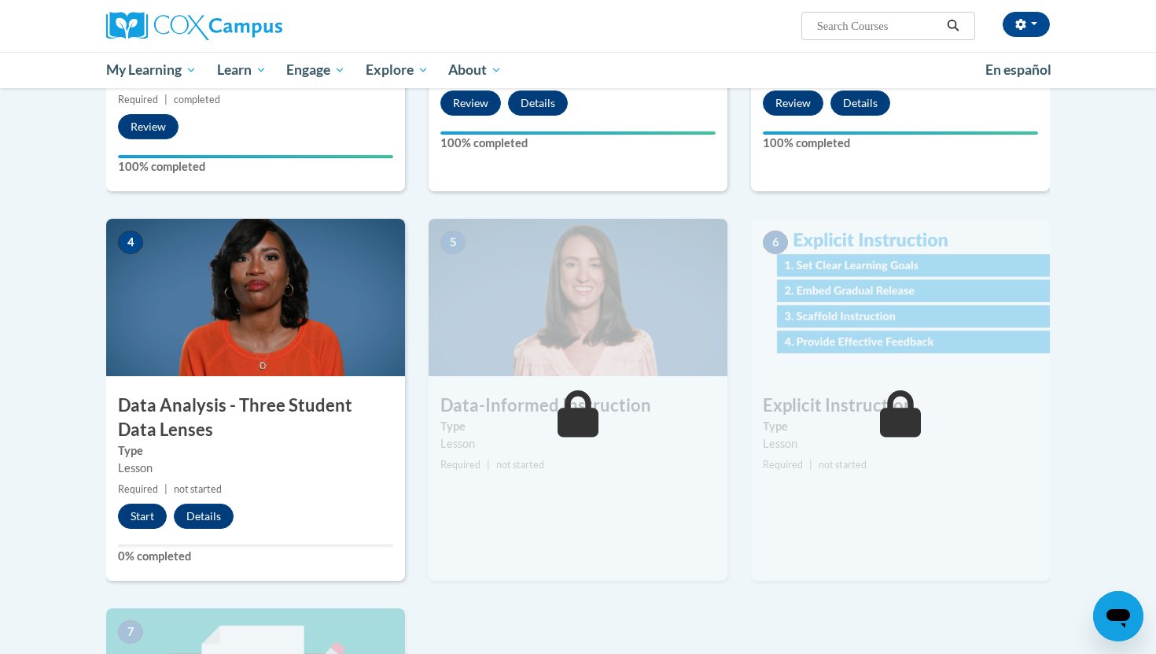 The height and width of the screenshot is (654, 1156). I want to click on a: Engage, so click(315, 70).